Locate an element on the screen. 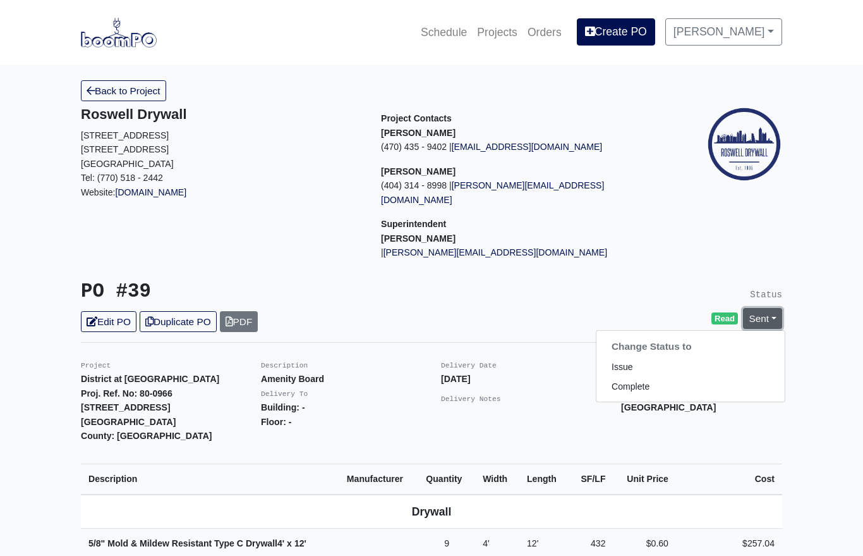 Image resolution: width=863 pixels, height=556 pixels. p: (404) 314 - 8998 | is located at coordinates (521, 192).